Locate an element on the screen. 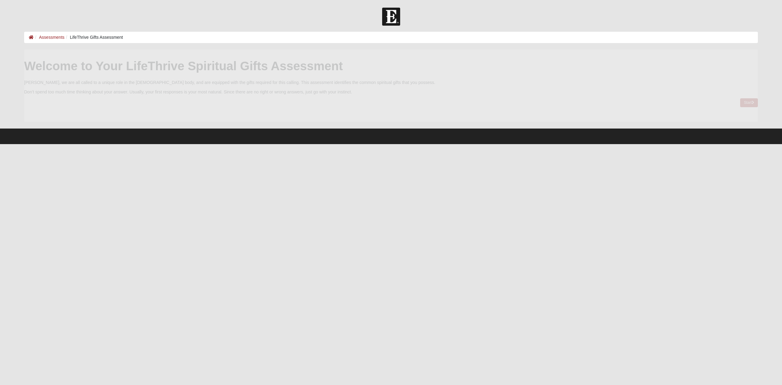 Image resolution: width=782 pixels, height=385 pixels. a: Assessments is located at coordinates (52, 37).